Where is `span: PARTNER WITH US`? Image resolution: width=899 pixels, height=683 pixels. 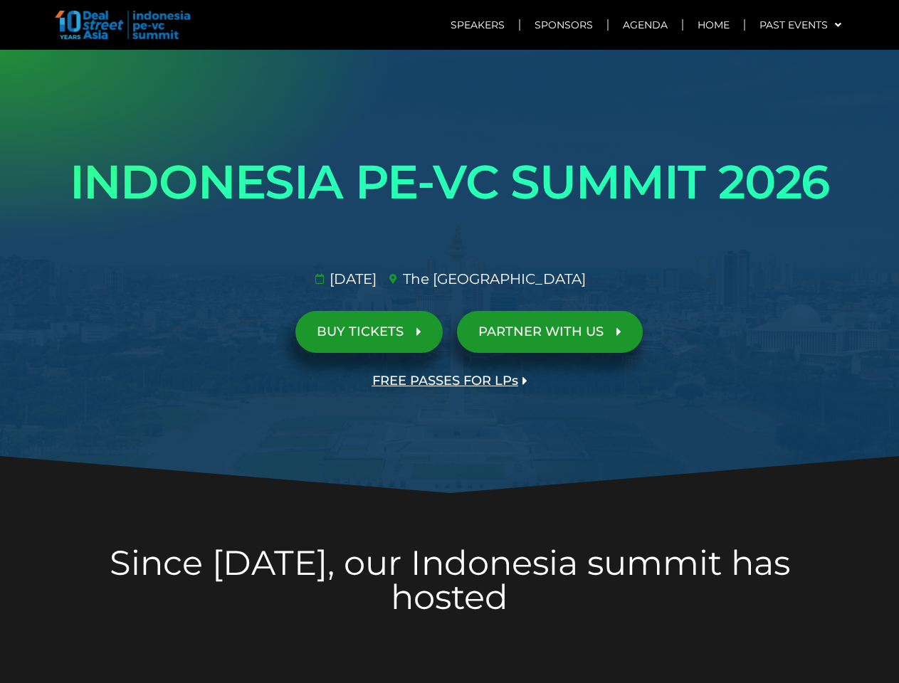
span: PARTNER WITH US is located at coordinates (541, 332).